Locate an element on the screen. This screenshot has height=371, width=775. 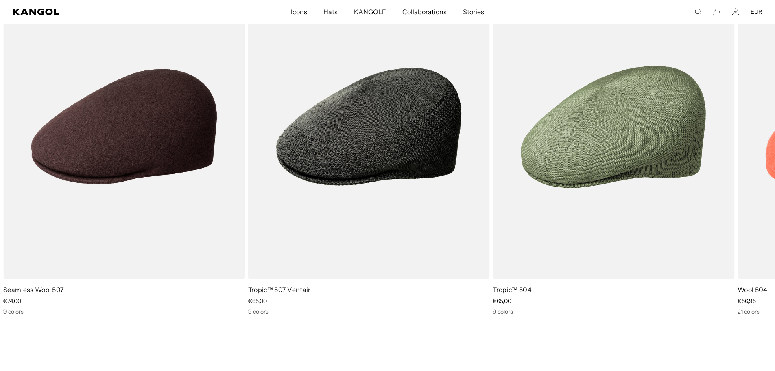
span: €56,95 is located at coordinates (747, 301).